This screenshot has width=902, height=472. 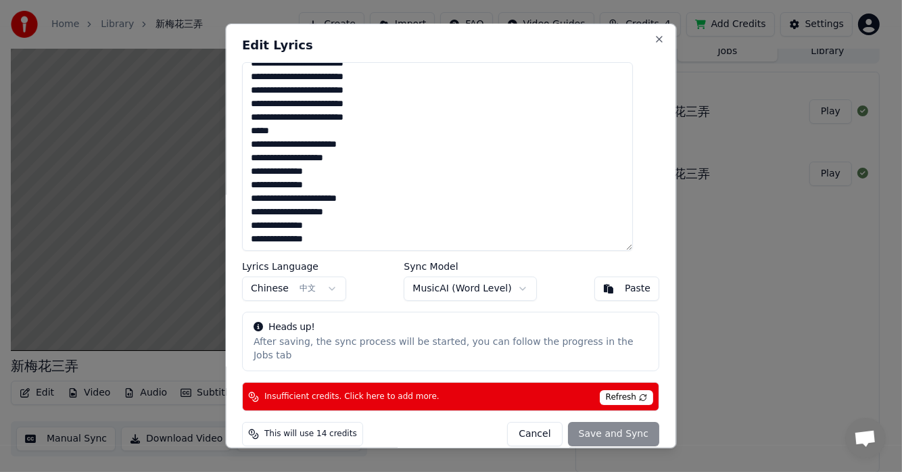 I want to click on span: Refresh, so click(x=626, y=397).